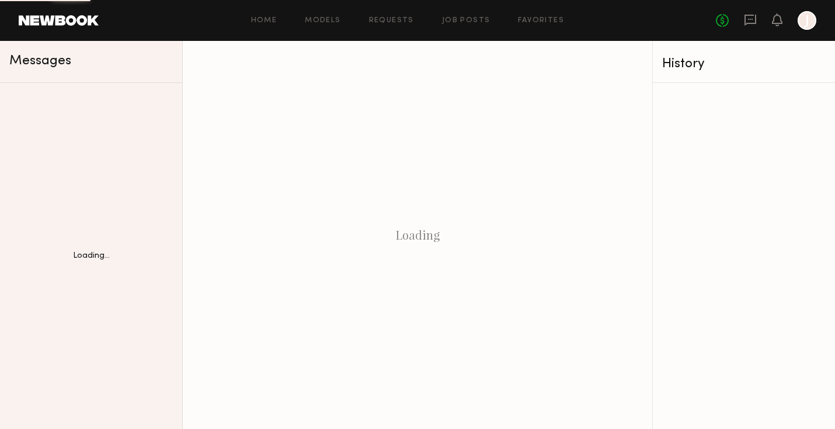  Describe the element at coordinates (418, 235) in the screenshot. I see `div: Loading` at that location.